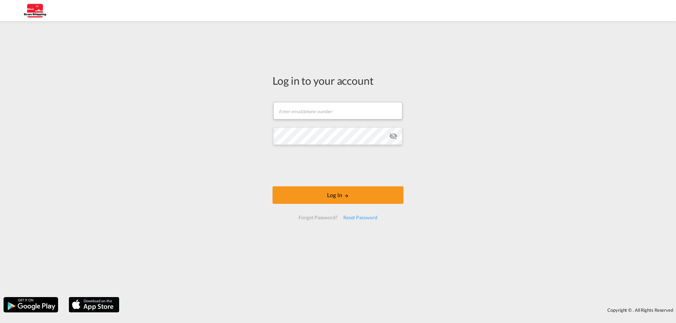 Image resolution: width=676 pixels, height=323 pixels. I want to click on div: Reset Password, so click(360, 218).